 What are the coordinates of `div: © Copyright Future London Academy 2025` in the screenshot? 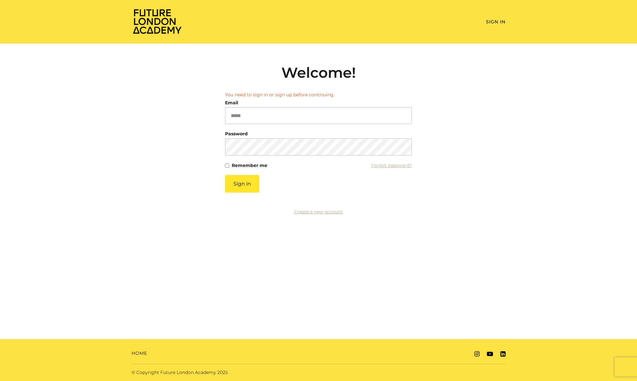 It's located at (223, 373).